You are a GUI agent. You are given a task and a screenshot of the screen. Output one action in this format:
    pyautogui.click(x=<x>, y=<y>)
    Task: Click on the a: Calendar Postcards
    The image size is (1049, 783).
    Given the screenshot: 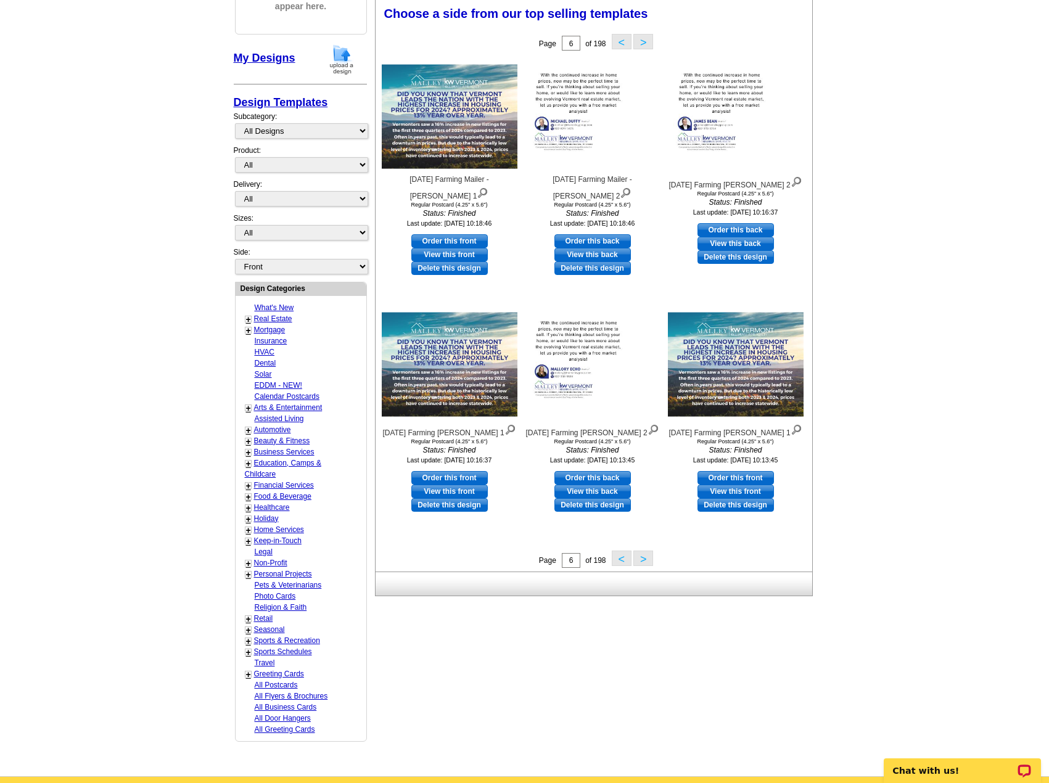 What is the action you would take?
    pyautogui.click(x=287, y=397)
    